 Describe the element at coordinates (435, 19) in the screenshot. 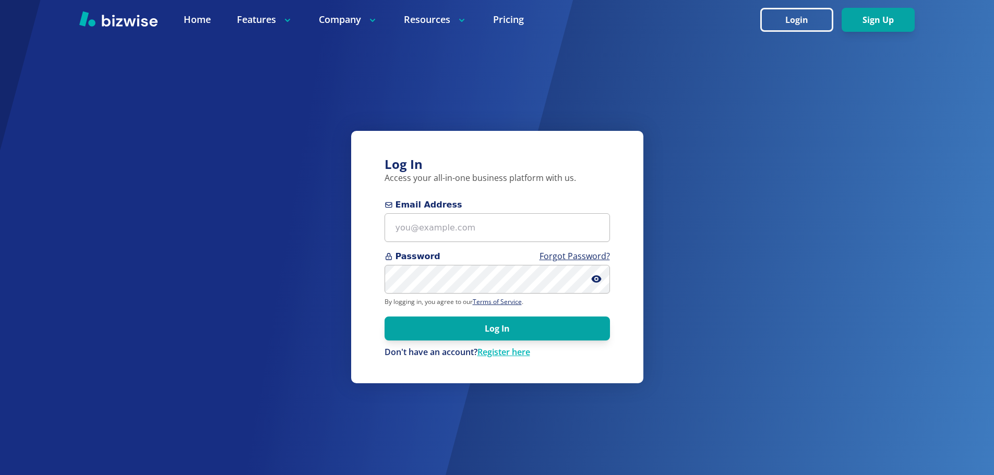

I see `p: Resources` at that location.